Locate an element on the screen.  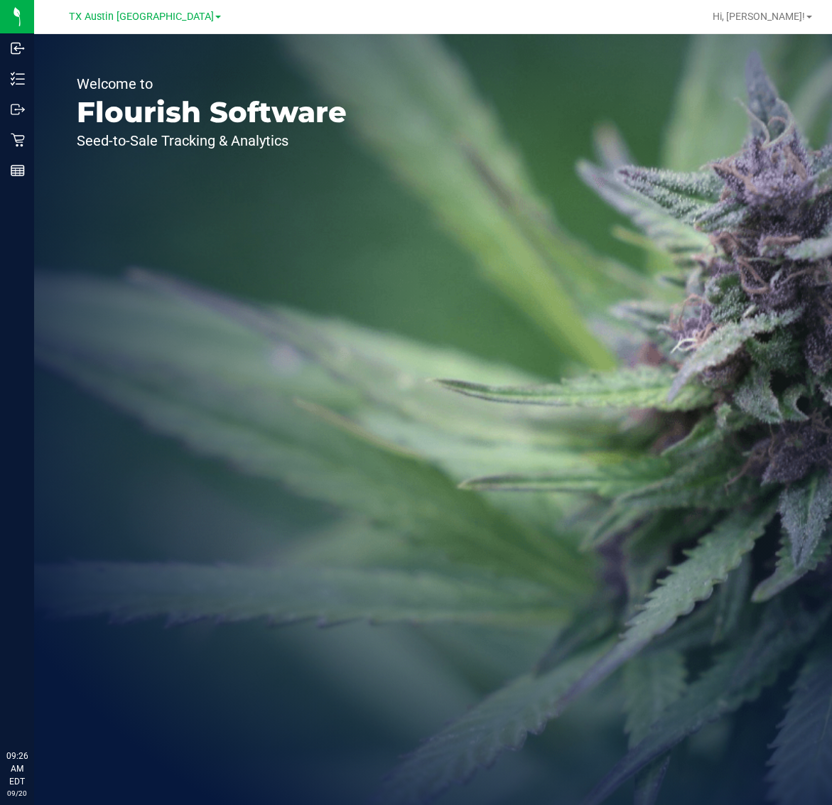
inline-svg: Outbound is located at coordinates (18, 109).